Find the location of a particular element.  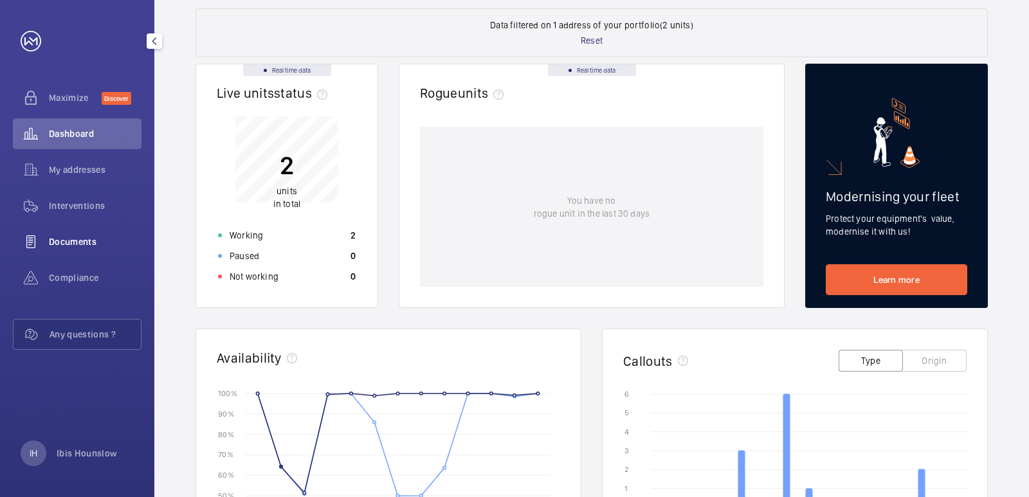

img: marketing-card.svg is located at coordinates (897, 133).